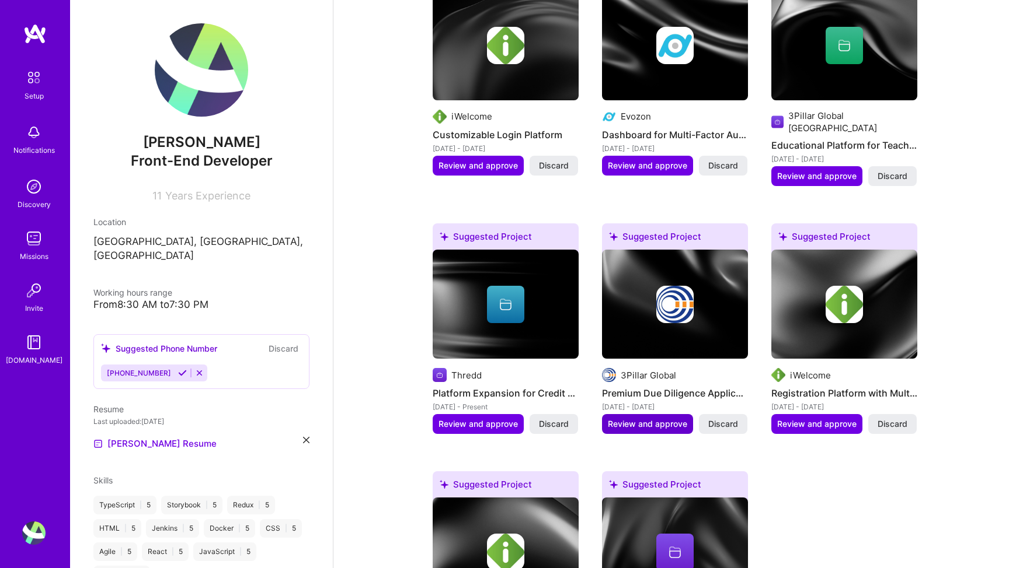  I want to click on div: HTML 5, so click(117, 529).